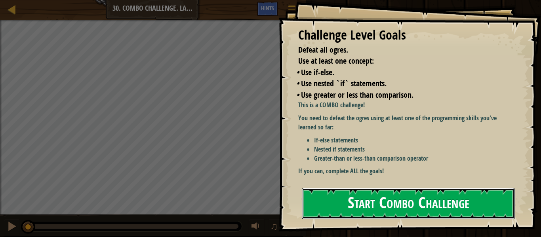 The width and height of the screenshot is (541, 237). Describe the element at coordinates (344, 83) in the screenshot. I see `span: Use nested `if` statements.` at that location.